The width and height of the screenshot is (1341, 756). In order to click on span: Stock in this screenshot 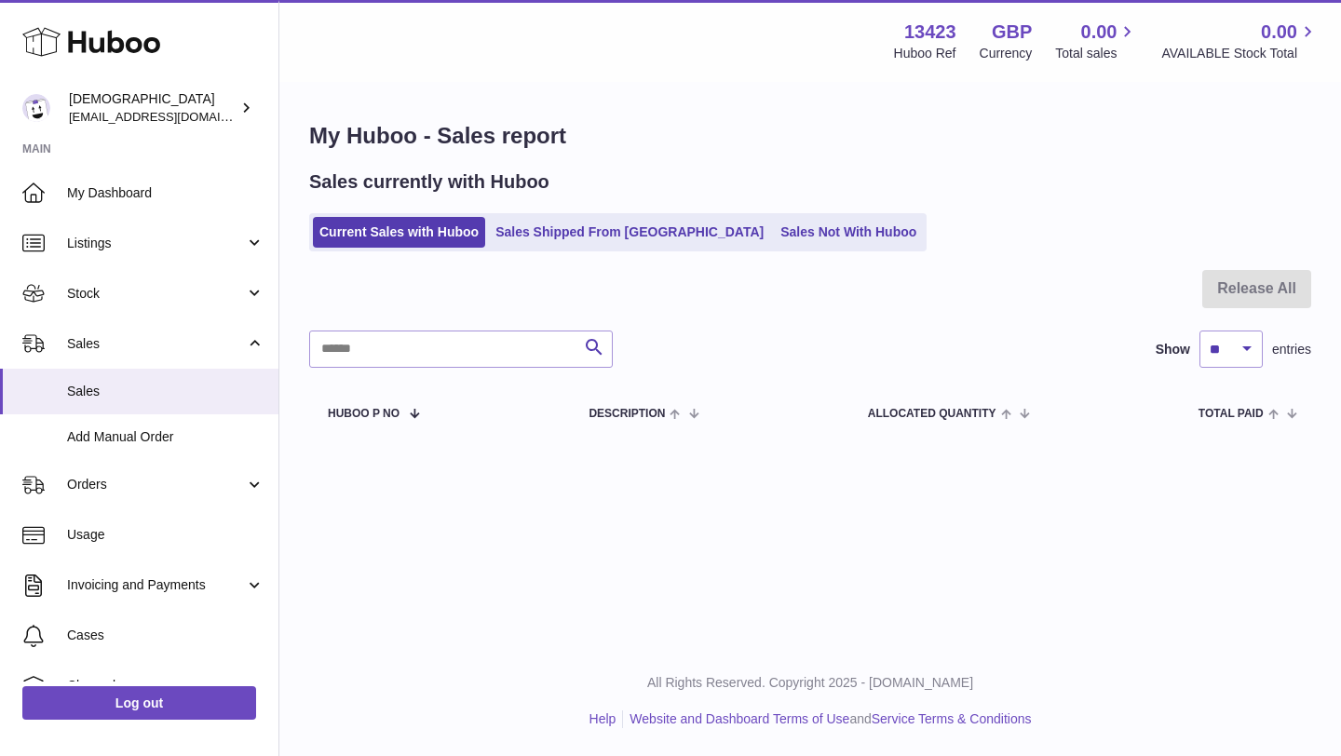, I will do `click(156, 293)`.